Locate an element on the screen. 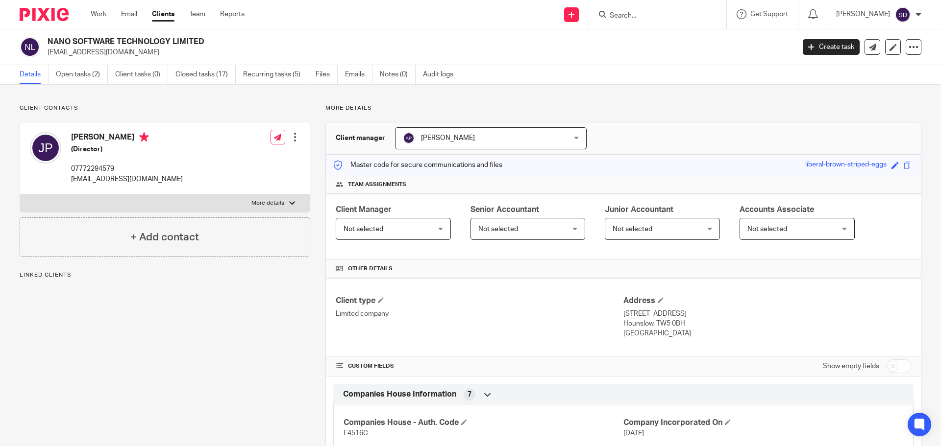  h4: Company Incorporated On is located at coordinates (763, 423).